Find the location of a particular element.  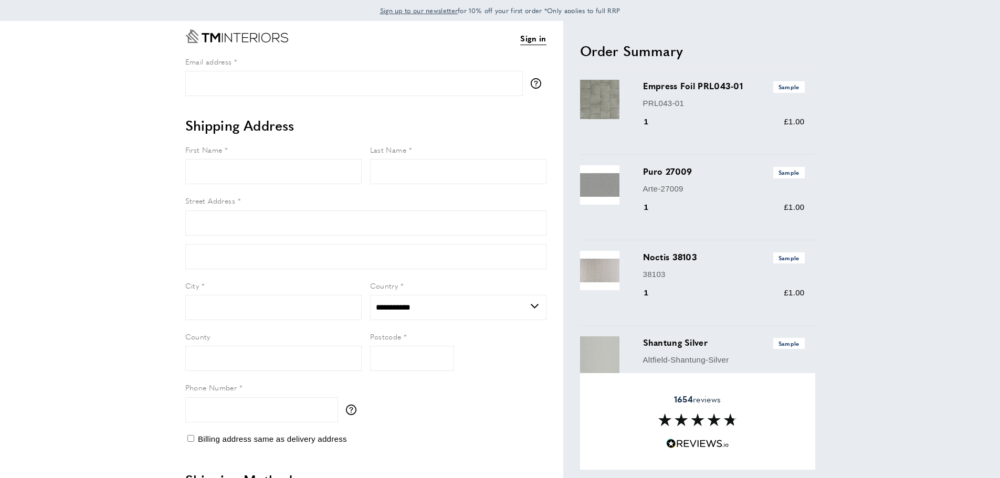

span: Email address is located at coordinates (208, 61).